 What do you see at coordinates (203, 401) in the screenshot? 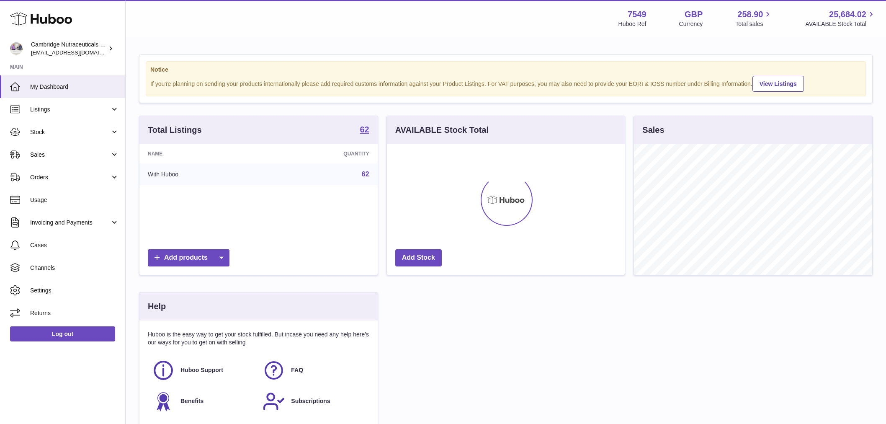
I see `a: Benefits` at bounding box center [203, 401].